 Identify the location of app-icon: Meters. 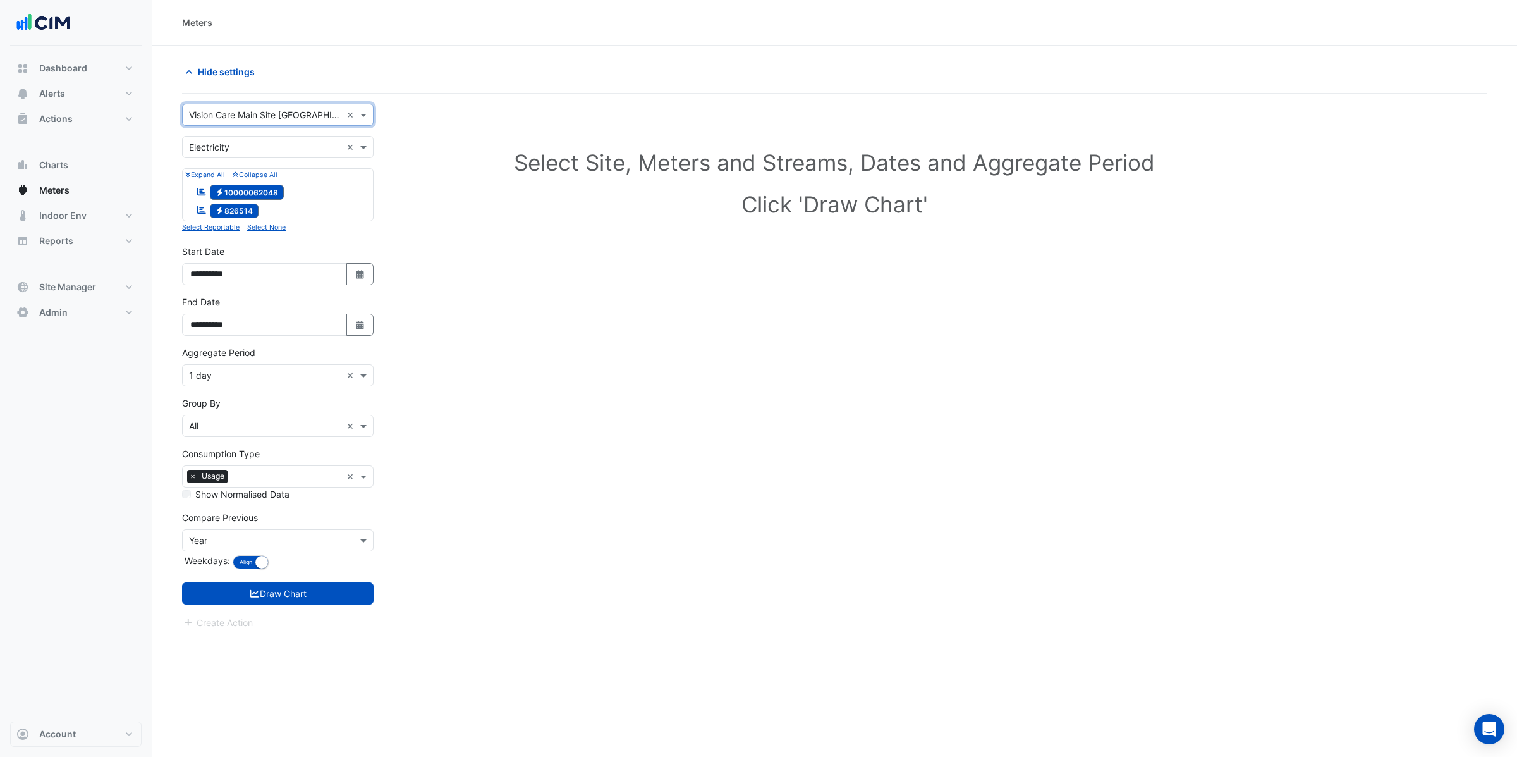
(23, 190).